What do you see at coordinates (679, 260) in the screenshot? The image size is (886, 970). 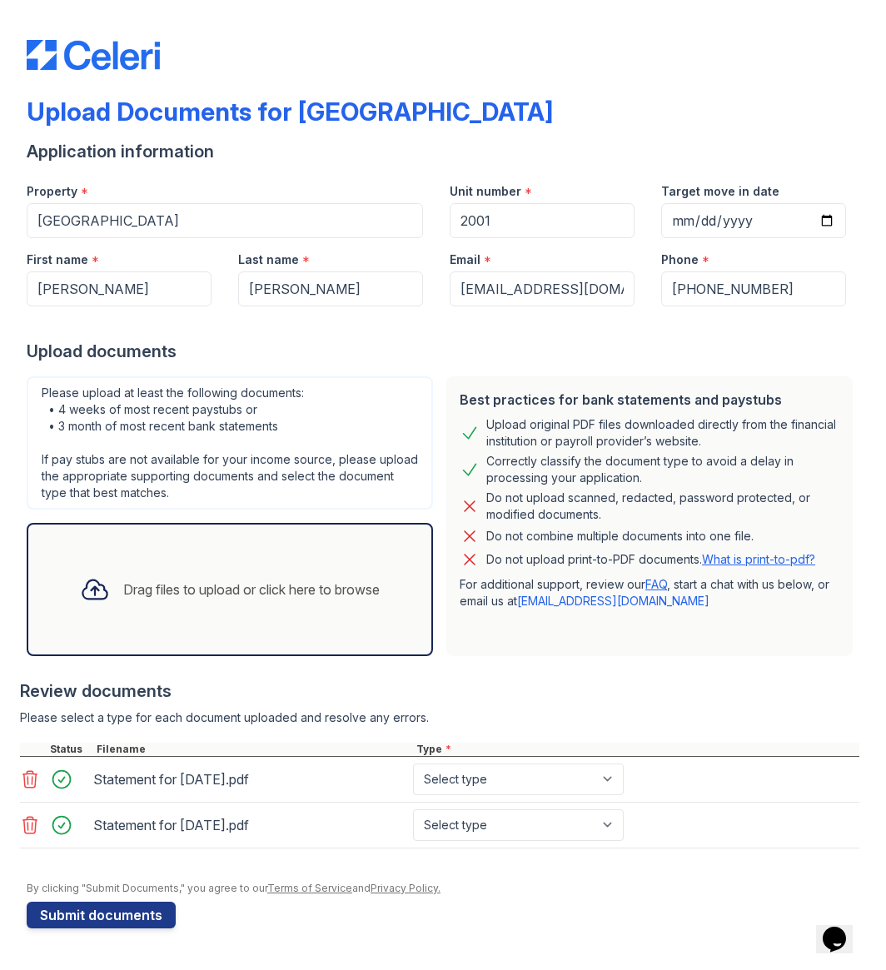 I see `label: Phone` at bounding box center [679, 260].